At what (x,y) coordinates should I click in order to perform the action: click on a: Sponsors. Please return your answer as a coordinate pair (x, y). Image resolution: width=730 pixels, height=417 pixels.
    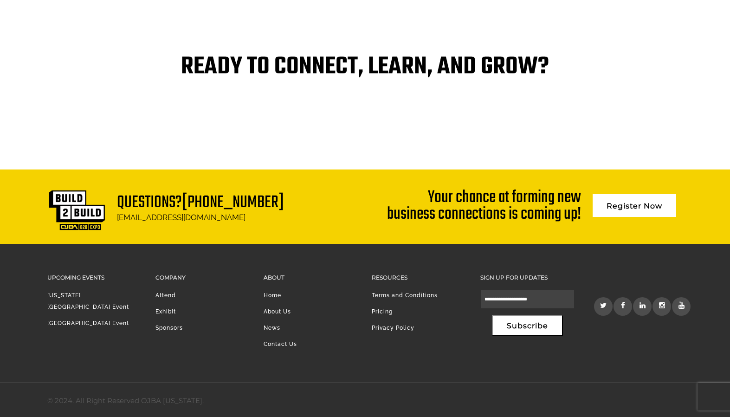
    Looking at the image, I should click on (169, 328).